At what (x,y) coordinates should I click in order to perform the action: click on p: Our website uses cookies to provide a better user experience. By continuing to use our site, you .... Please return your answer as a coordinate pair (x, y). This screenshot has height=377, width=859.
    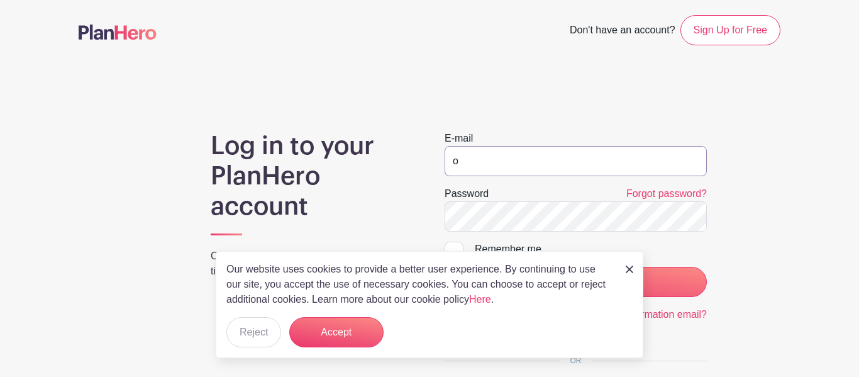
    Looking at the image, I should click on (420, 284).